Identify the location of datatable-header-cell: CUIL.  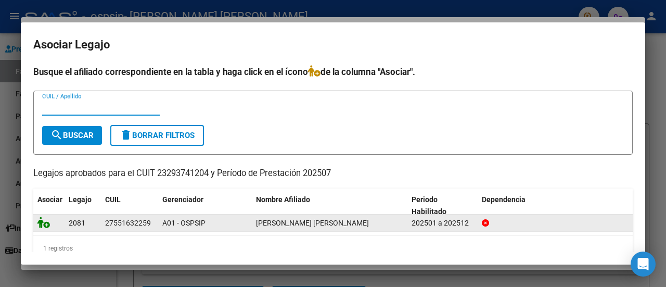
(129, 205).